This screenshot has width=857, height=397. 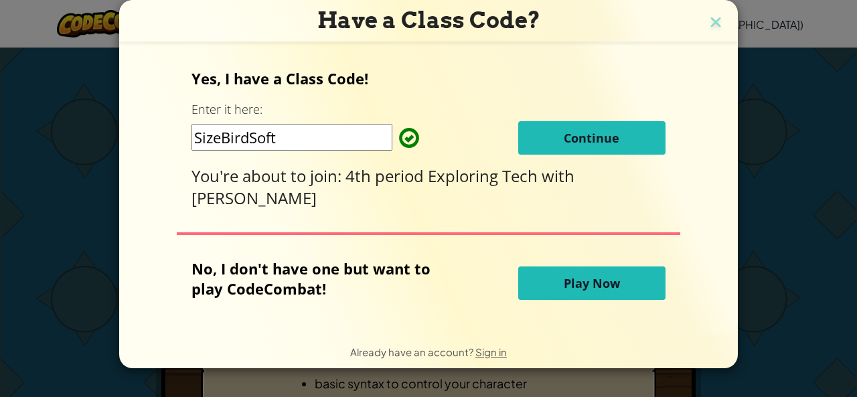 What do you see at coordinates (558, 175) in the screenshot?
I see `span: with` at bounding box center [558, 175].